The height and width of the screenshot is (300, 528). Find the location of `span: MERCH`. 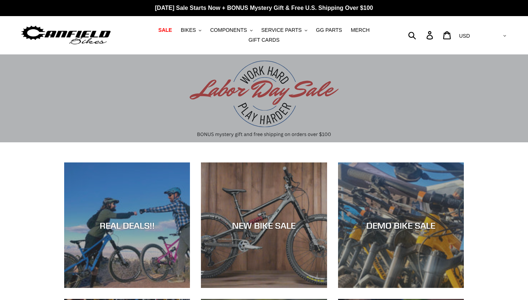

span: MERCH is located at coordinates (360, 30).